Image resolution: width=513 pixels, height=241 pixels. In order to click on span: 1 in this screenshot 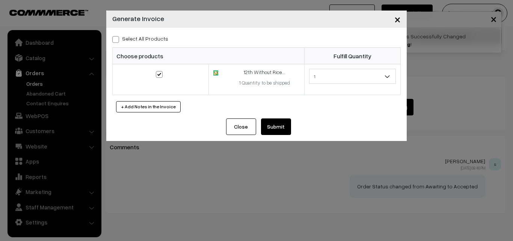, I will do `click(352, 76)`.